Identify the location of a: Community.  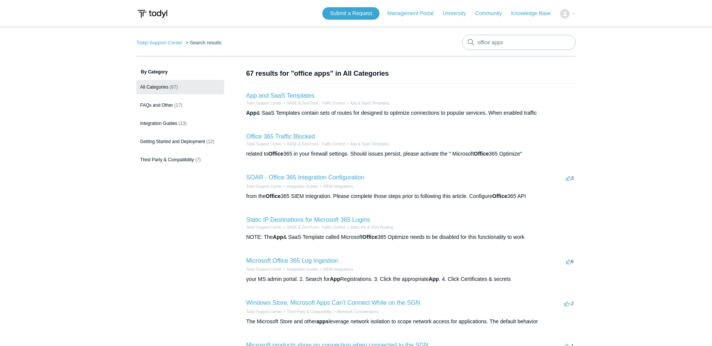
(492, 13).